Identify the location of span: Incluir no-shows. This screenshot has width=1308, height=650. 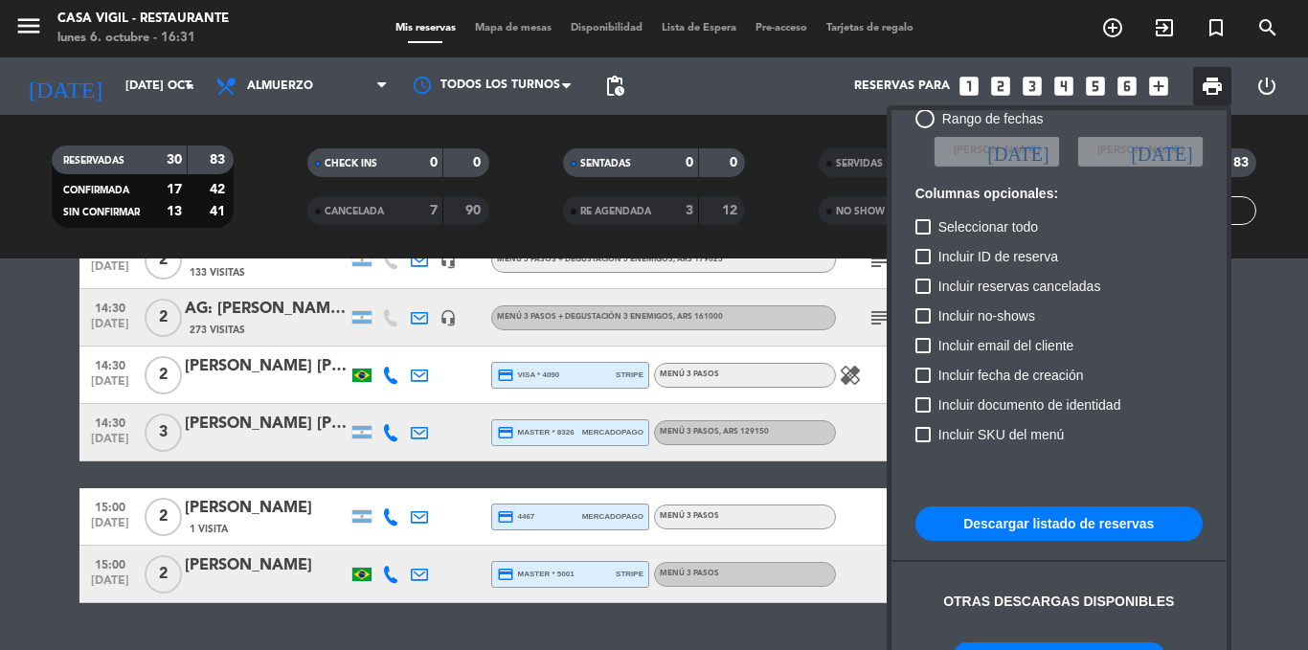
(986, 316).